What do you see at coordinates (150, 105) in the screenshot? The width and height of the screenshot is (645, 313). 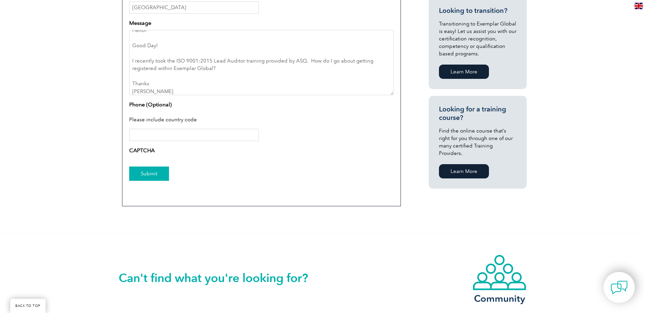 I see `label: Phone (Optional)` at bounding box center [150, 105].